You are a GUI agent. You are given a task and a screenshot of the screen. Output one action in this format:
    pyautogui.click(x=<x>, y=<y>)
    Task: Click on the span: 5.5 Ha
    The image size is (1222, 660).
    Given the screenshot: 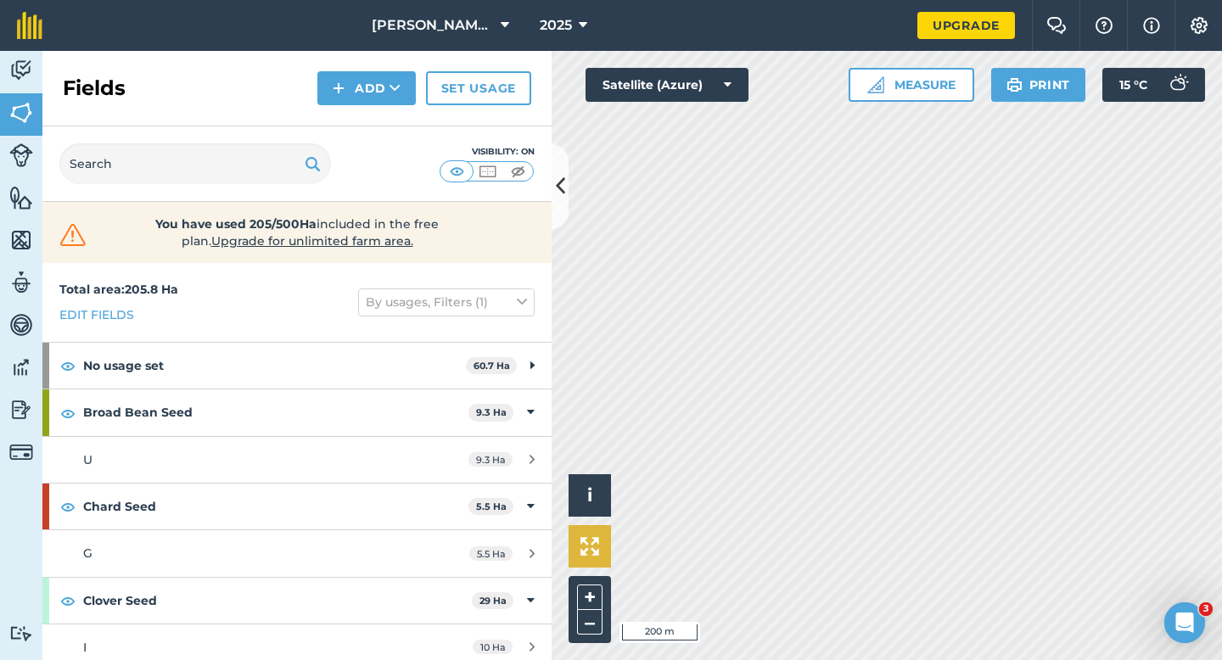 What is the action you would take?
    pyautogui.click(x=490, y=553)
    